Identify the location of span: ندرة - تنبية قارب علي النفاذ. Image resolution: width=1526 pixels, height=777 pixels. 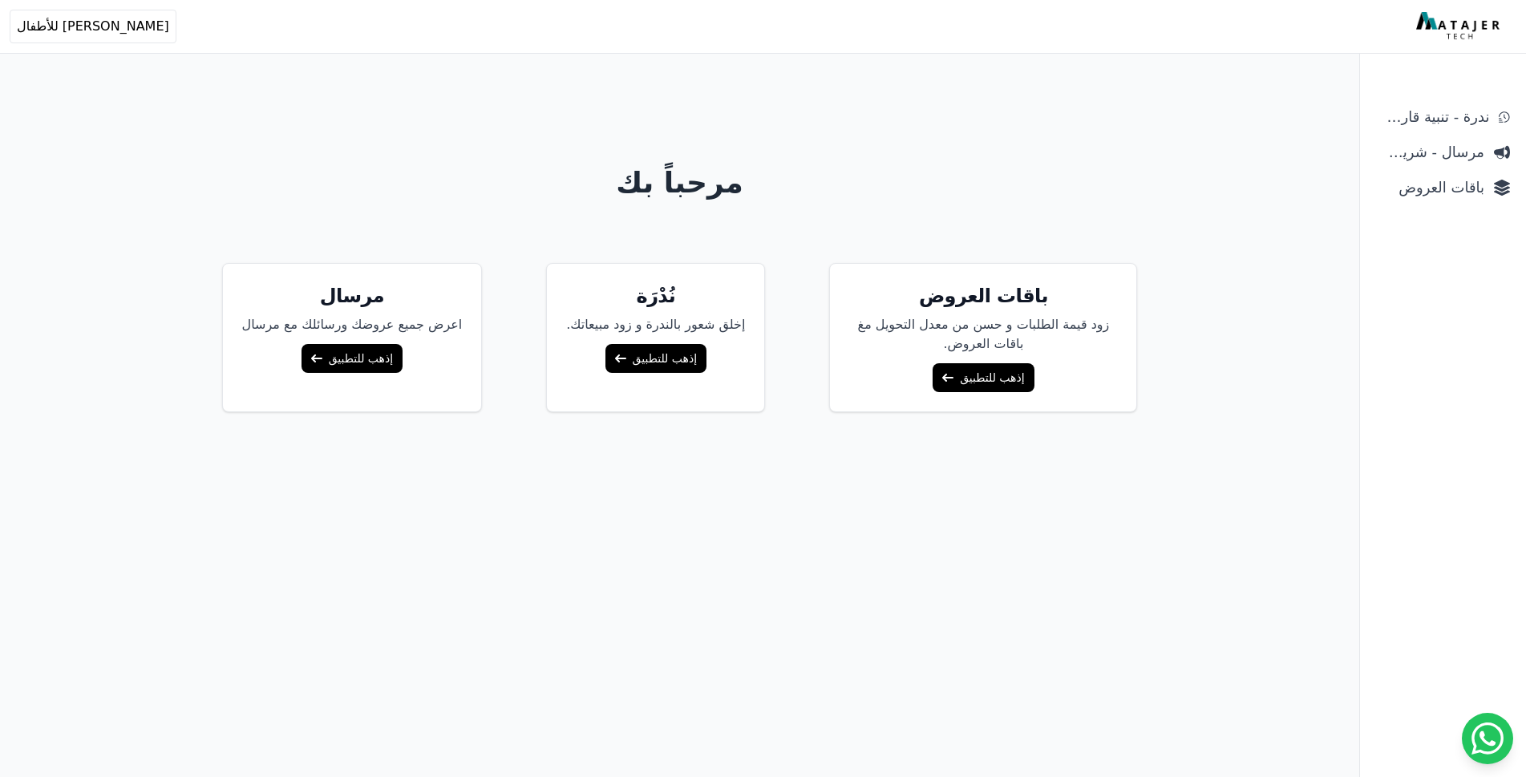
(1432, 117).